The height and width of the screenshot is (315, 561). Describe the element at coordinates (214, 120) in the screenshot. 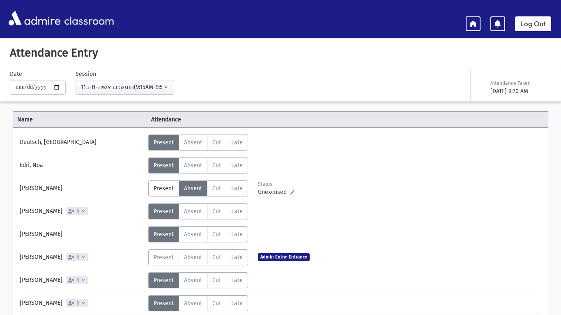

I see `span: Attendance` at that location.